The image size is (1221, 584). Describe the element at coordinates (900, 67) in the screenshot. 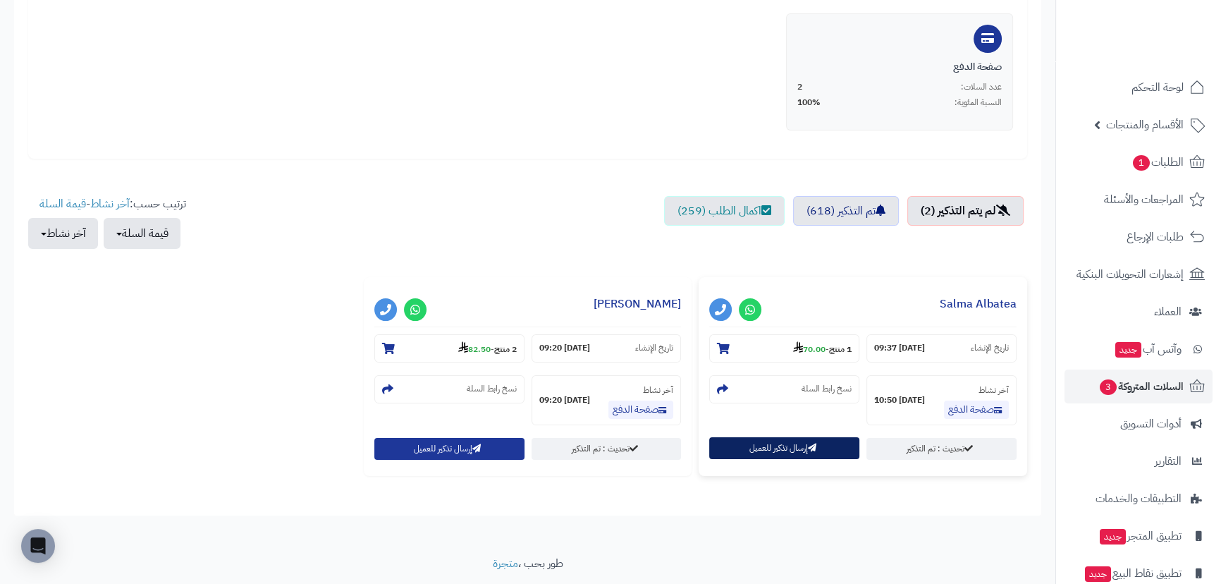

I see `div: صفحة الدفع` at that location.